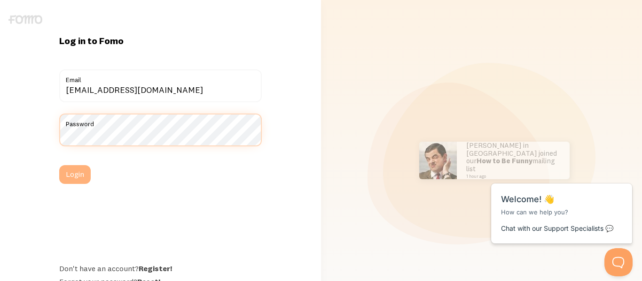  Describe the element at coordinates (160, 41) in the screenshot. I see `h1: Log in to Fomo` at that location.